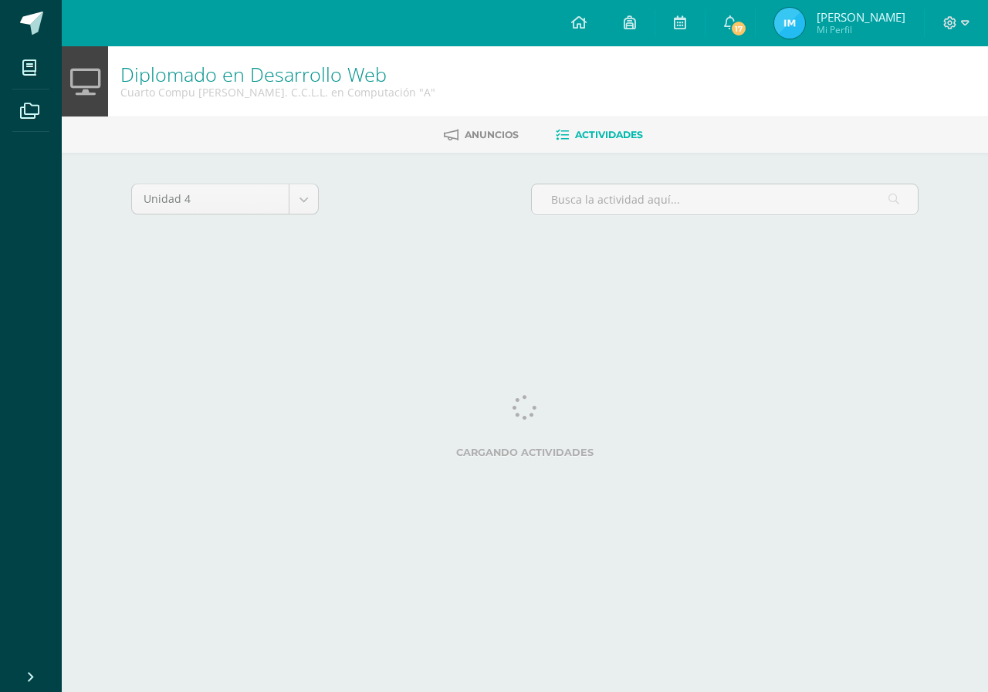  I want to click on div: Cuarto Compu Bach. C.C.L.L. en Computación 'A', so click(278, 92).